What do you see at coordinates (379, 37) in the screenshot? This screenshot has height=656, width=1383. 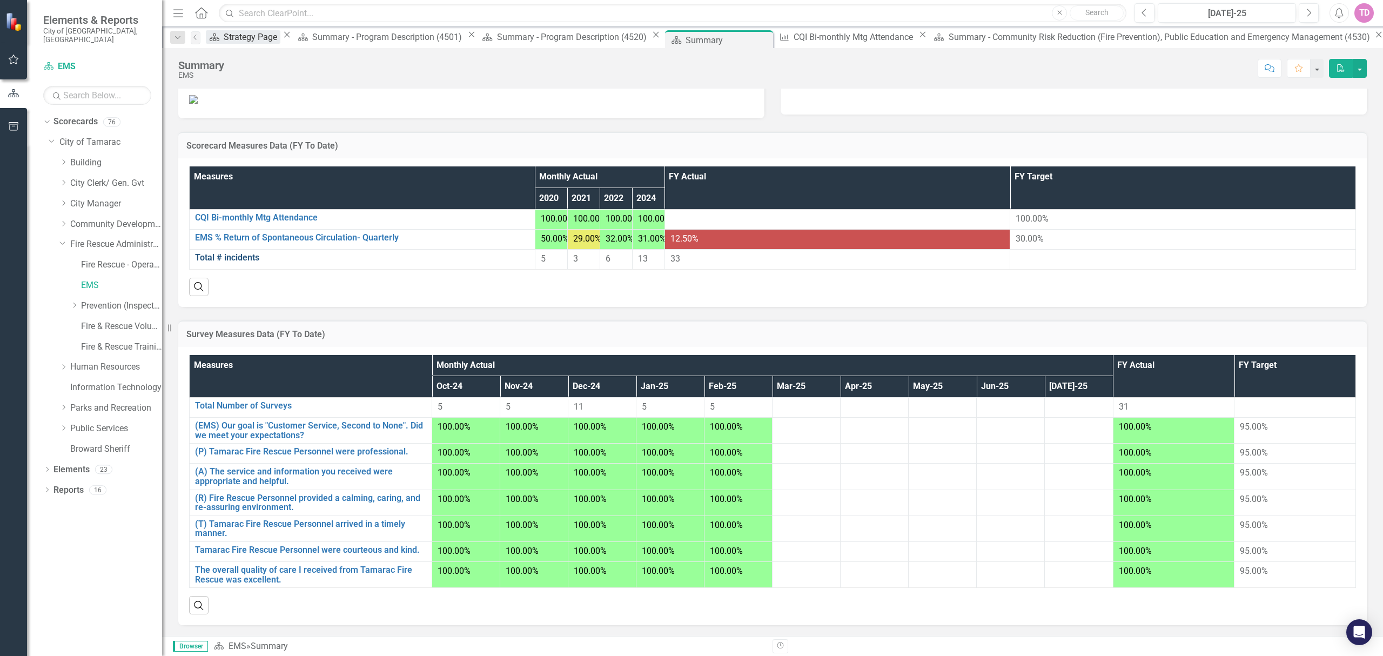 I see `a: Summary - Program Description (4501)` at bounding box center [379, 37].